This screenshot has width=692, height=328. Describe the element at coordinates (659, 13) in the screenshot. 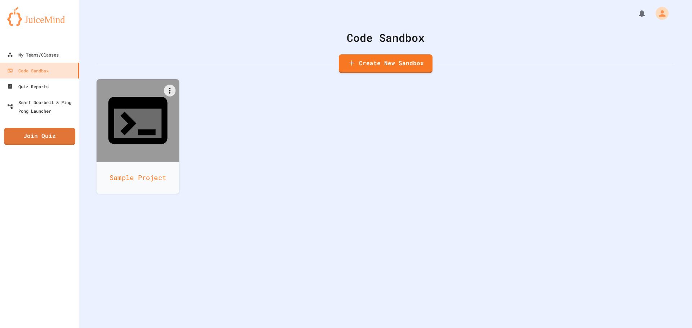

I see `div: My Account` at that location.